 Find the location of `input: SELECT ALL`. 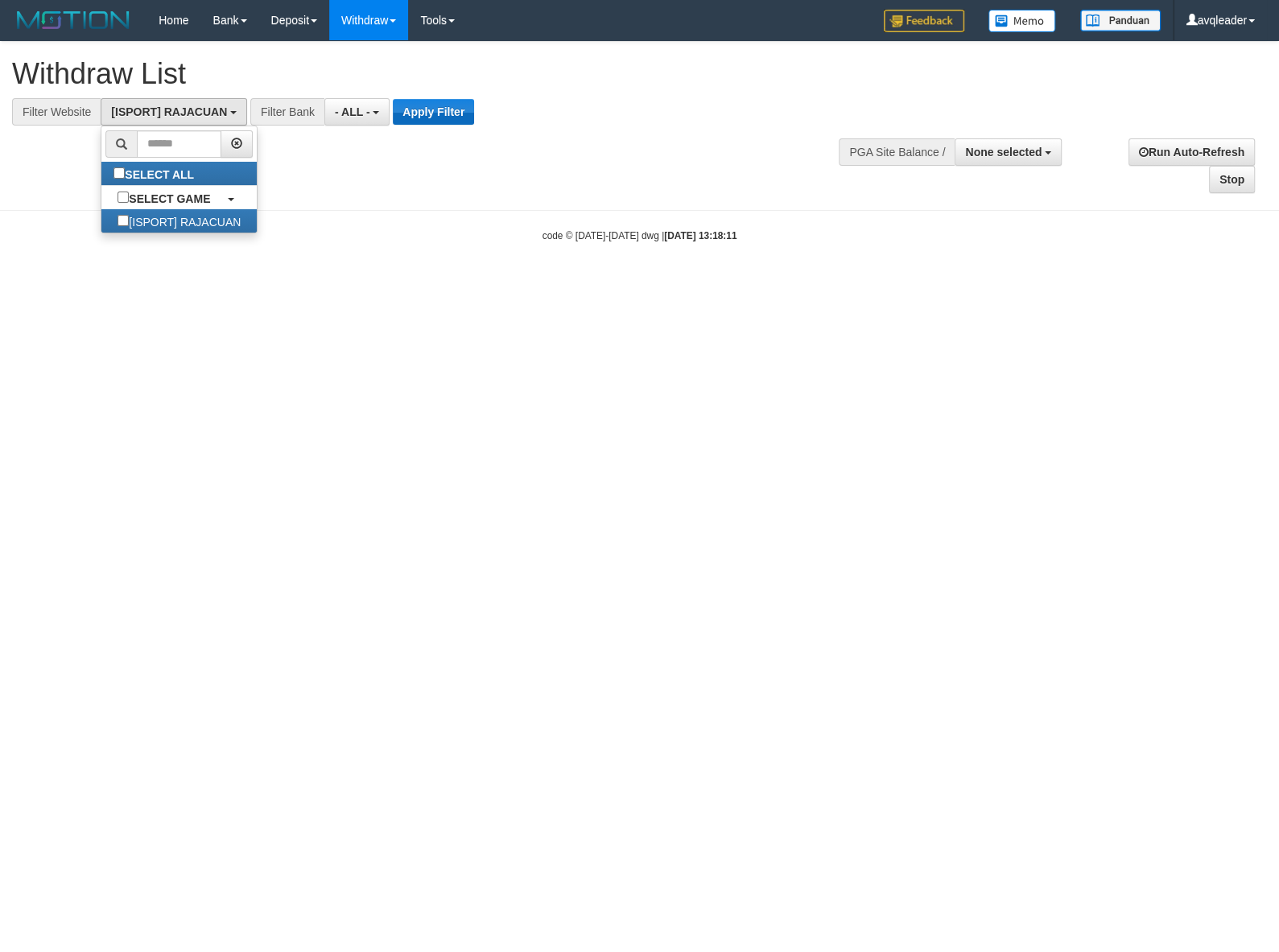

input: SELECT ALL is located at coordinates (119, 173).